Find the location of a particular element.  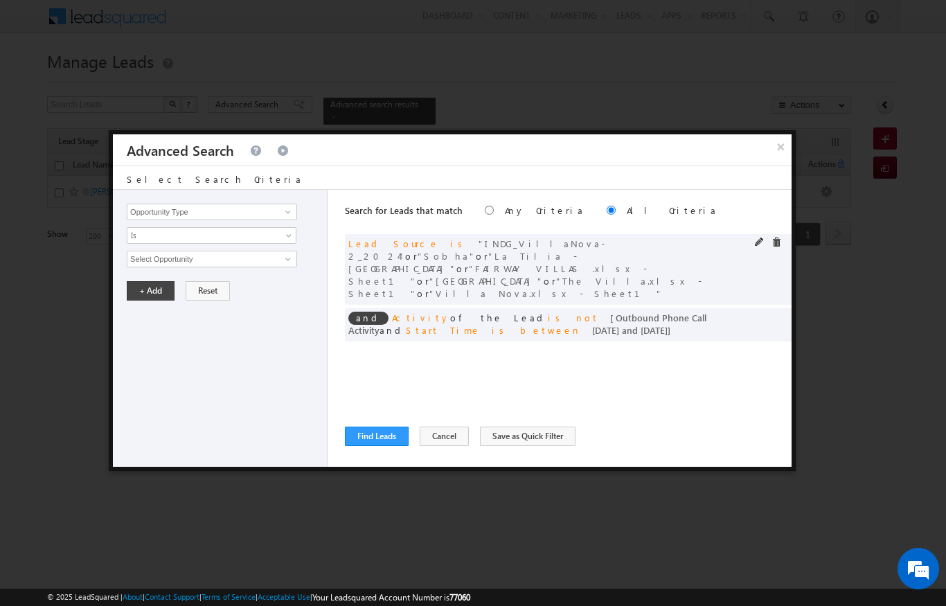

span: Sobha is located at coordinates (447, 256).